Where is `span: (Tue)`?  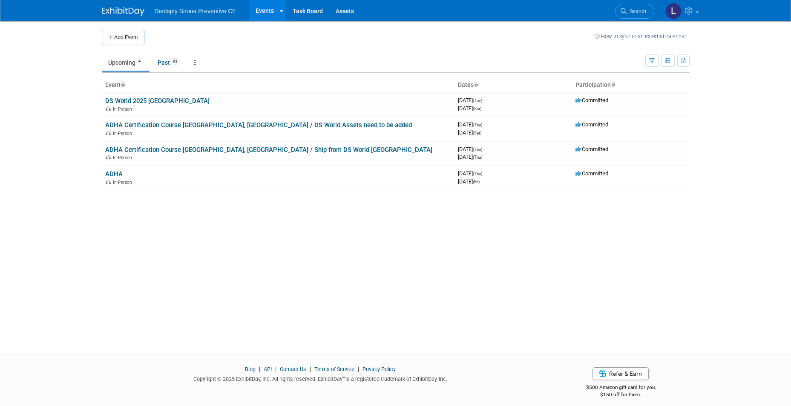 span: (Tue) is located at coordinates (478, 101).